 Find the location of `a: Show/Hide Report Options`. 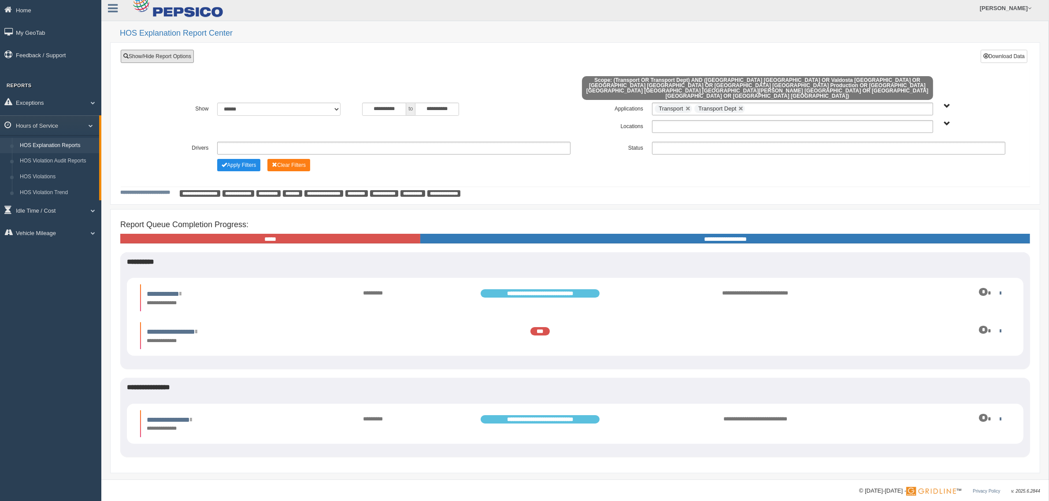

a: Show/Hide Report Options is located at coordinates (157, 56).